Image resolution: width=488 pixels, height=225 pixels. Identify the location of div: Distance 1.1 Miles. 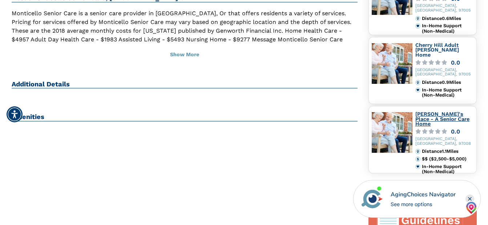
(447, 151).